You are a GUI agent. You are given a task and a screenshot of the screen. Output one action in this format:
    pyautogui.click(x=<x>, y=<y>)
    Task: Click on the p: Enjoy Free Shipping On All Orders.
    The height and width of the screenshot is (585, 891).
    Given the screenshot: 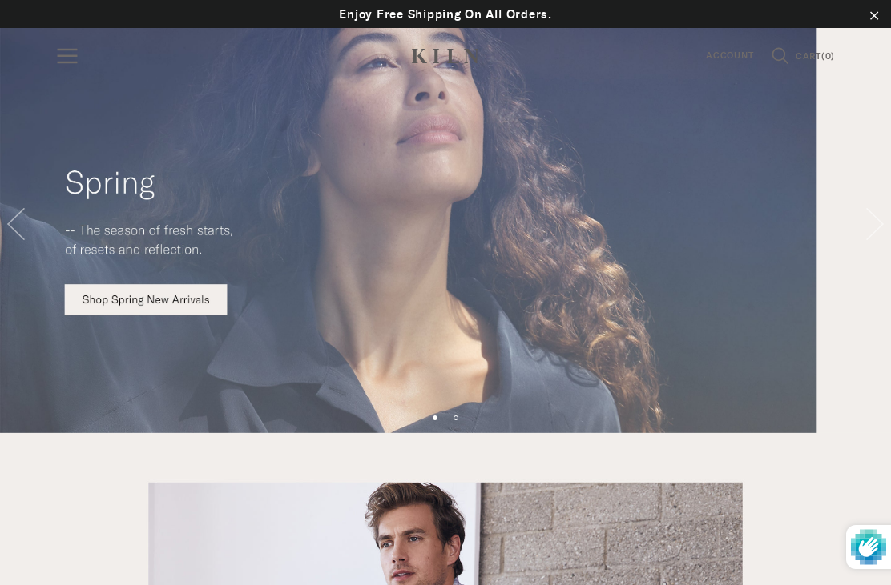 What is the action you would take?
    pyautogui.click(x=445, y=14)
    